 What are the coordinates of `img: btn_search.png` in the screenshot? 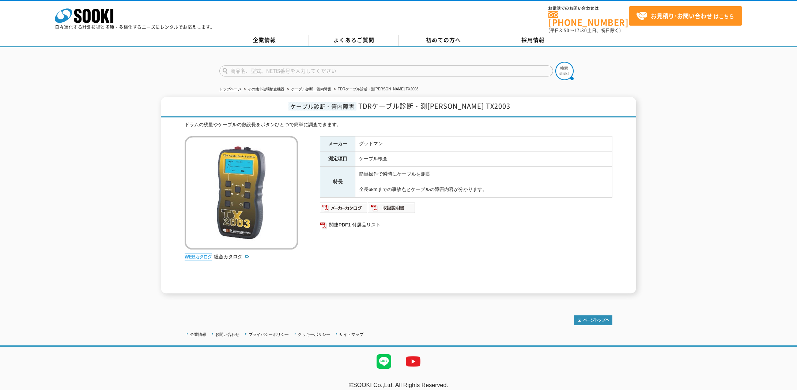 It's located at (564, 71).